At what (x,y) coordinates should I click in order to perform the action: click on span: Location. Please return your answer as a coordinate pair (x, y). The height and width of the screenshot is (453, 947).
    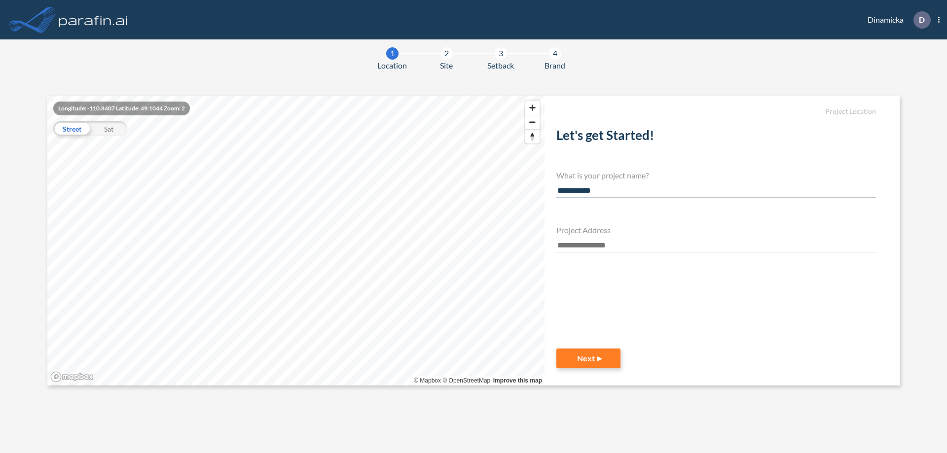
    Looking at the image, I should click on (392, 66).